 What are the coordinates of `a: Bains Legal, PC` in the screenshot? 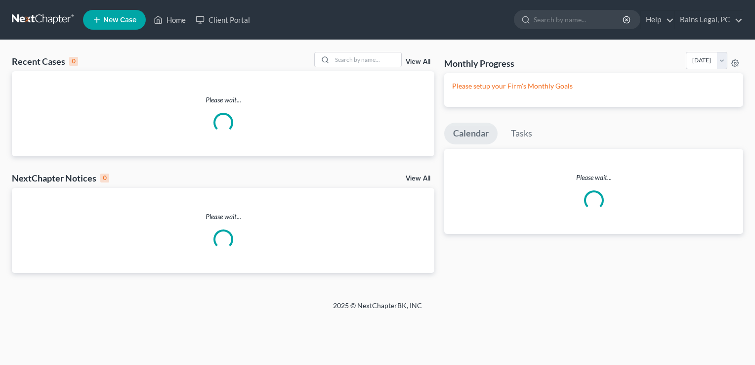 It's located at (709, 20).